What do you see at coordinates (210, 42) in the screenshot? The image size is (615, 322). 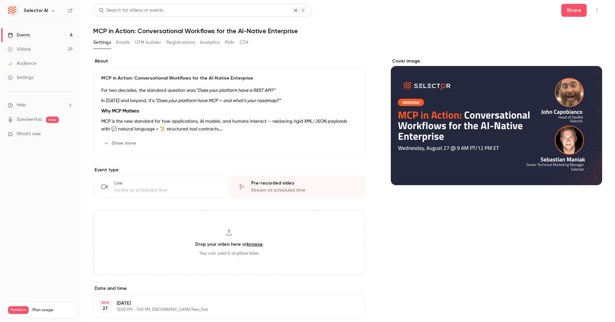 I see `button: Analytics` at bounding box center [210, 42].